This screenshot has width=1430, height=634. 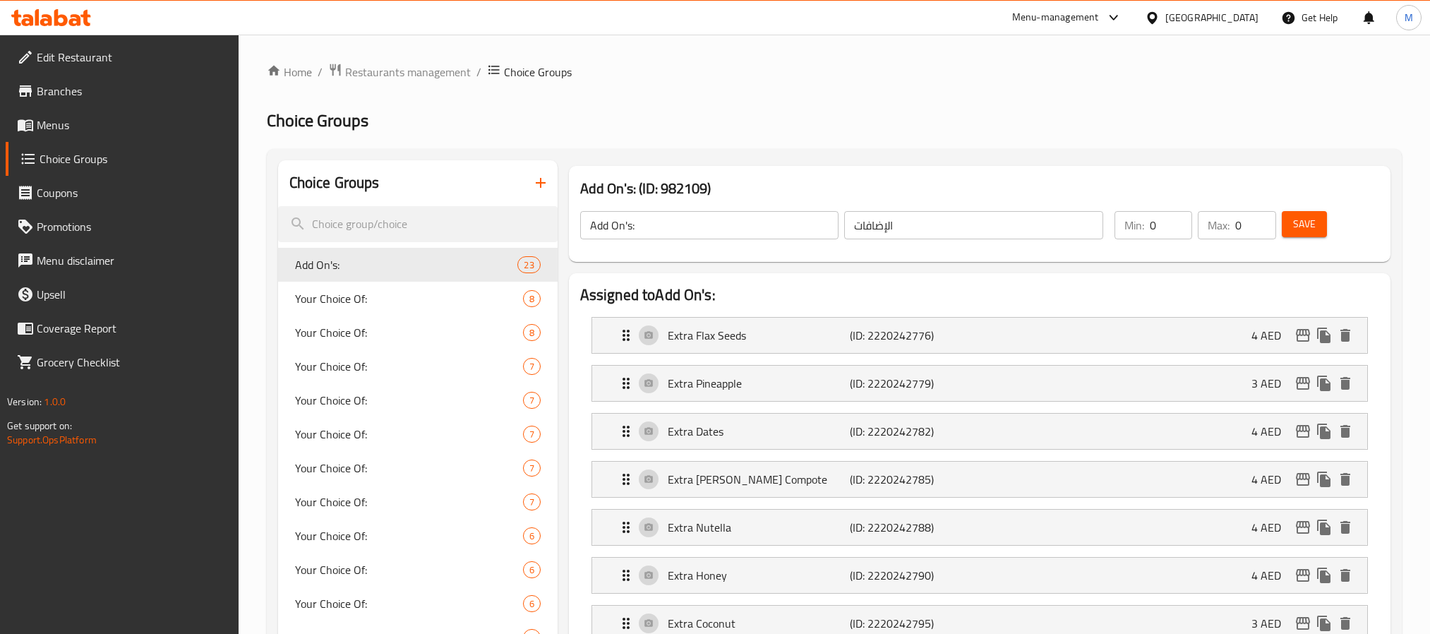 What do you see at coordinates (132, 91) in the screenshot?
I see `span: Branches` at bounding box center [132, 91].